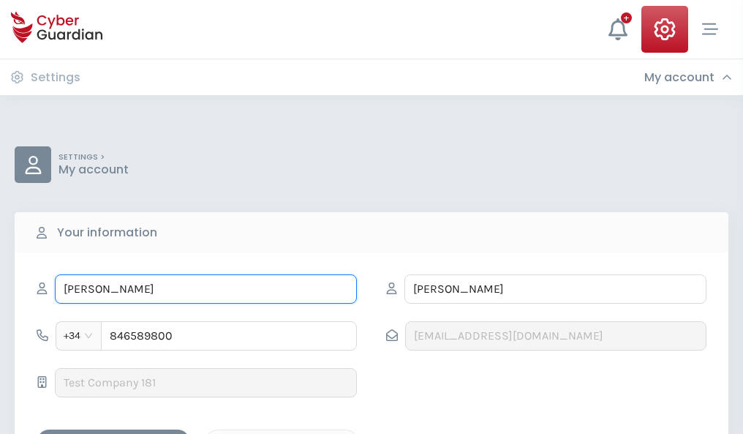  I want to click on h3: My account, so click(680, 78).